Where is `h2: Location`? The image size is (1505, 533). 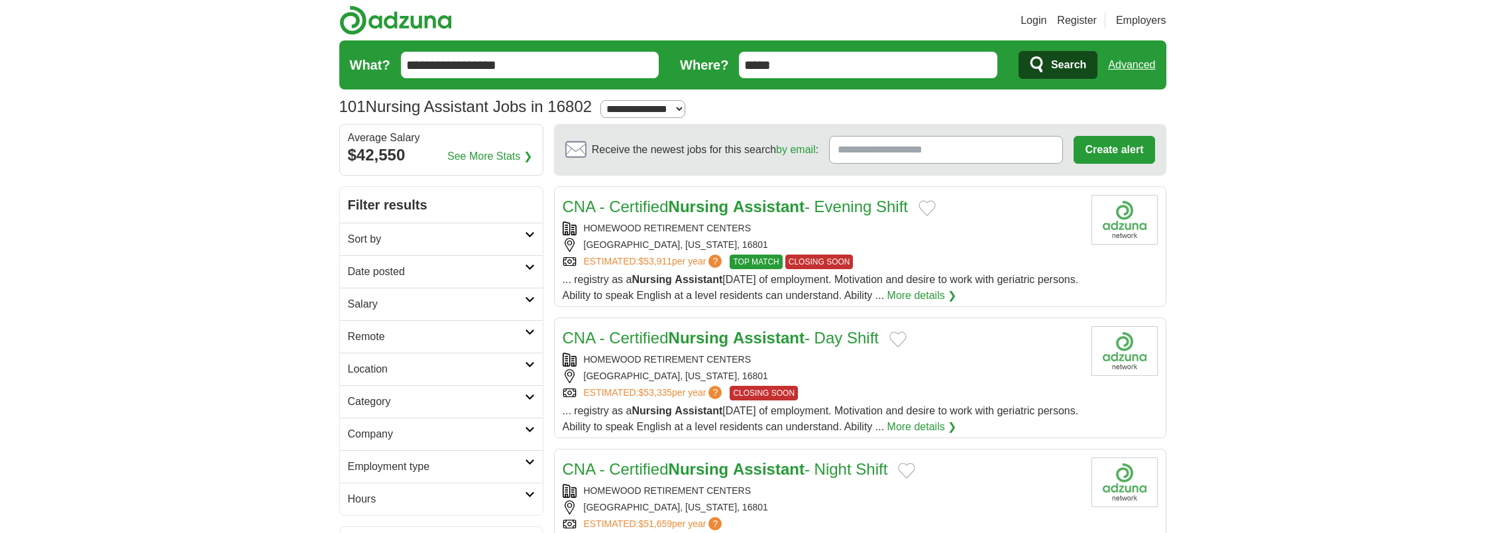 h2: Location is located at coordinates (436, 369).